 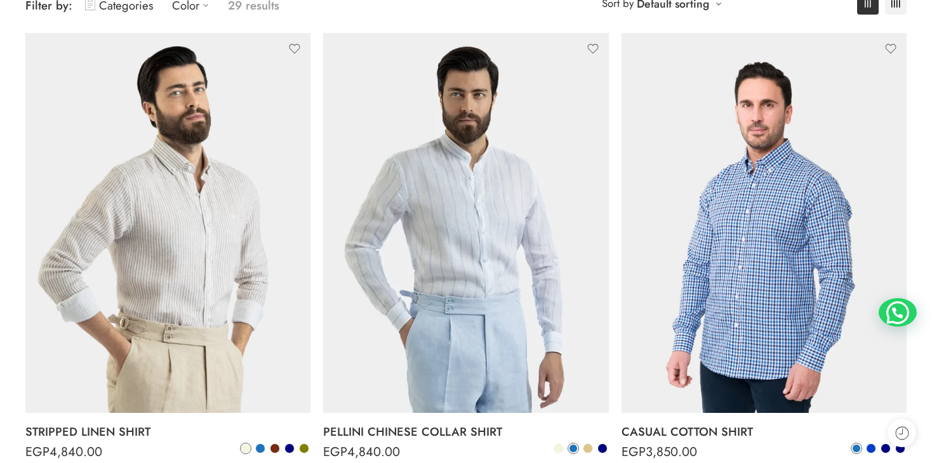 I want to click on a: Olive, so click(x=304, y=449).